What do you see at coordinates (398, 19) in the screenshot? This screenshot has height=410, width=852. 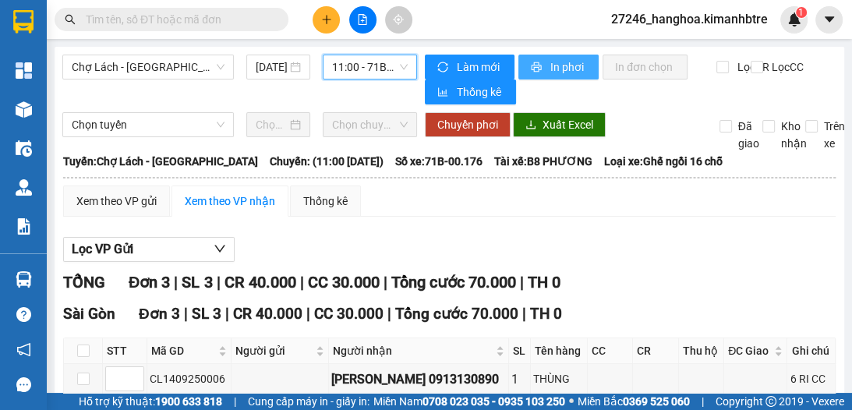 I see `button: aim` at bounding box center [398, 19].